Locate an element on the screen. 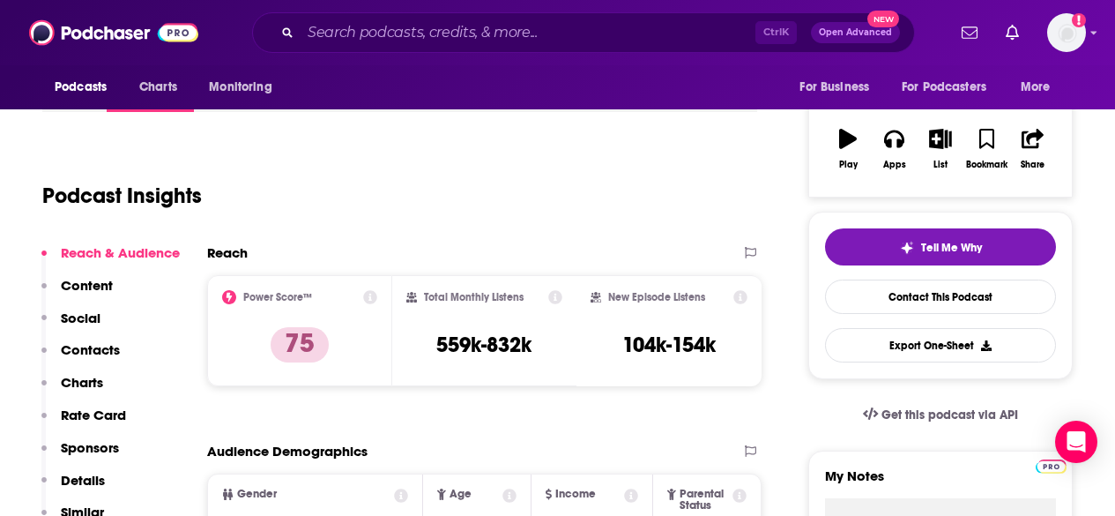 The image size is (1115, 516). p: 75 is located at coordinates (300, 345).